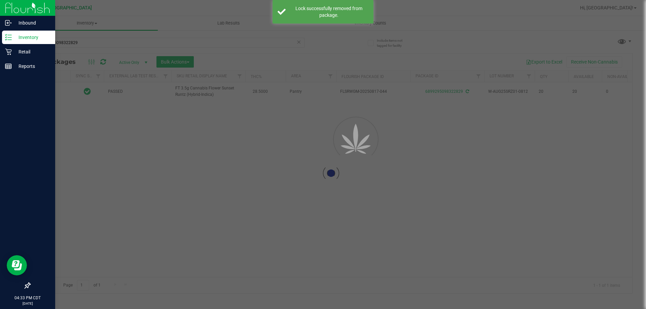  What do you see at coordinates (8, 23) in the screenshot?
I see `inline-svg: Inbound` at bounding box center [8, 23].